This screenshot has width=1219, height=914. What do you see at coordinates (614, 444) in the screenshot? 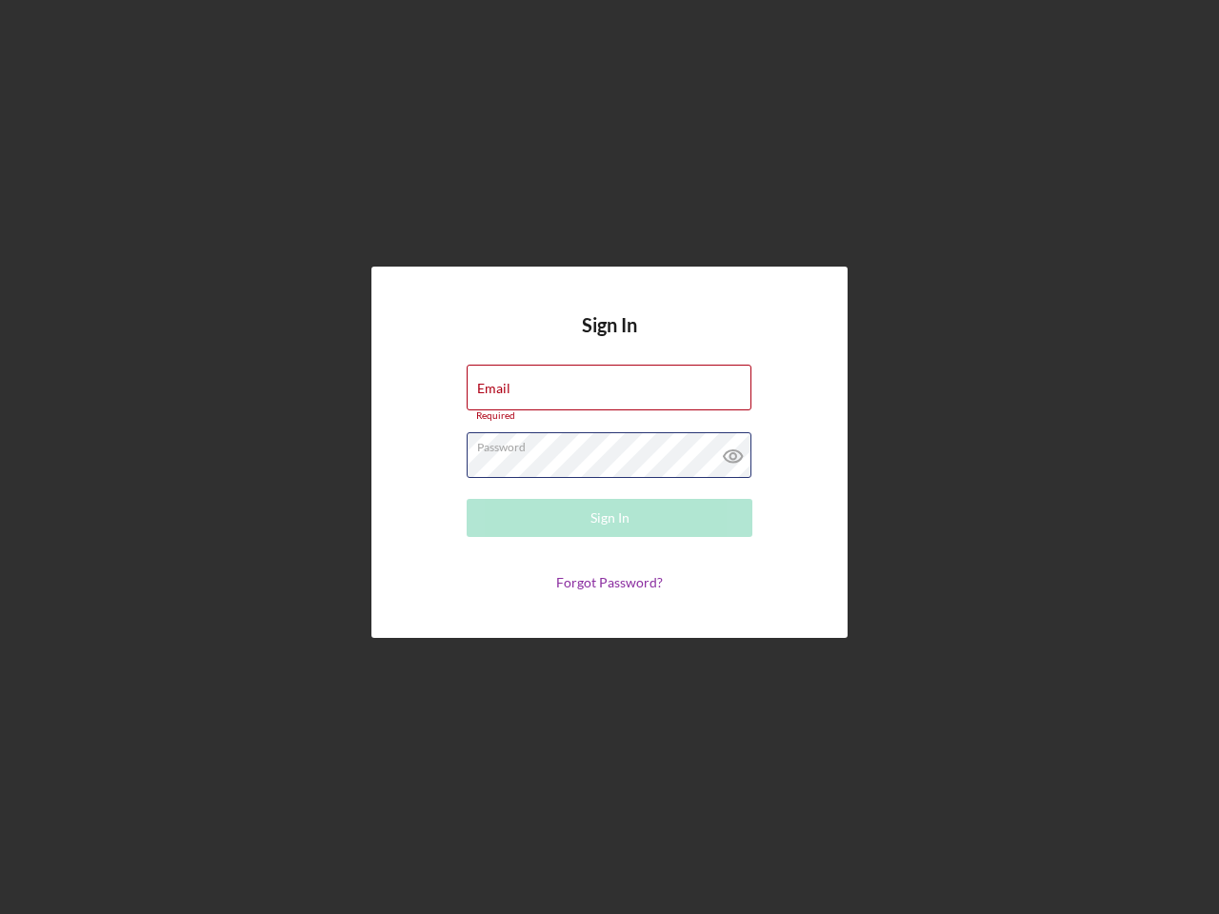
I see `label: Password` at bounding box center [614, 444].